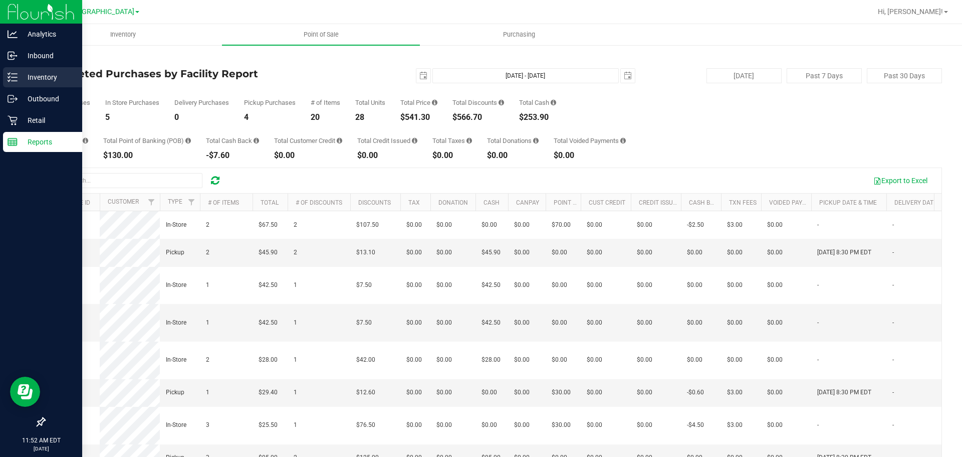 The image size is (962, 457). What do you see at coordinates (659, 202) in the screenshot?
I see `a: Credit Issued` at bounding box center [659, 202].